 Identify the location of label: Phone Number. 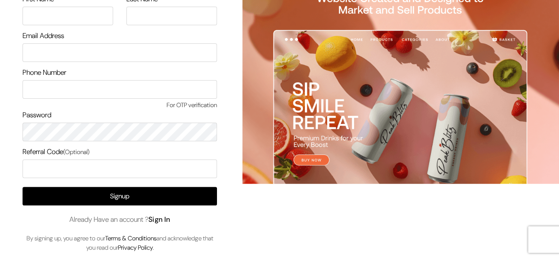
(44, 73).